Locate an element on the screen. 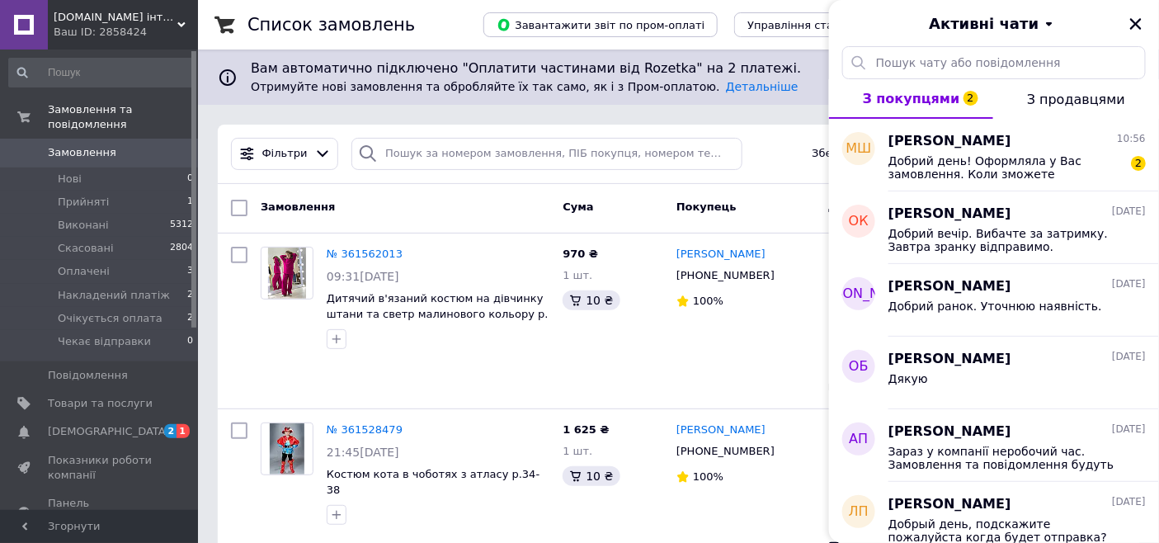  span: 3 is located at coordinates (190, 271).